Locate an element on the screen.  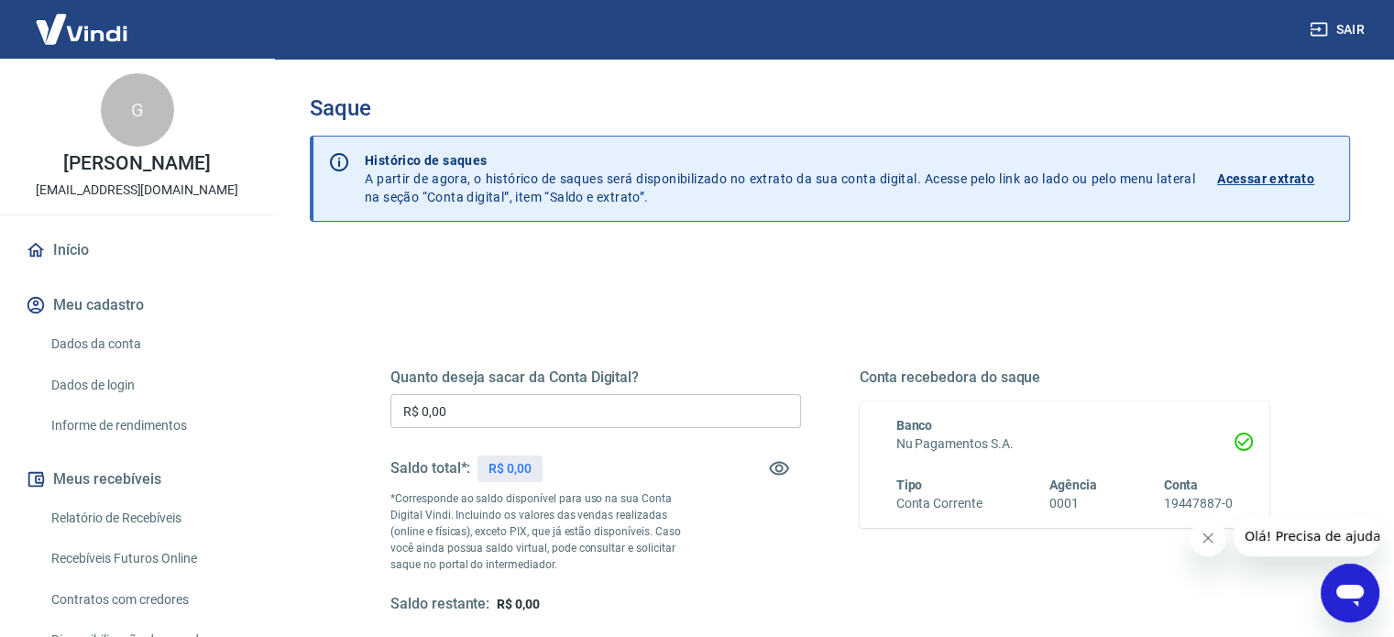
a: Dados de login is located at coordinates (148, 385).